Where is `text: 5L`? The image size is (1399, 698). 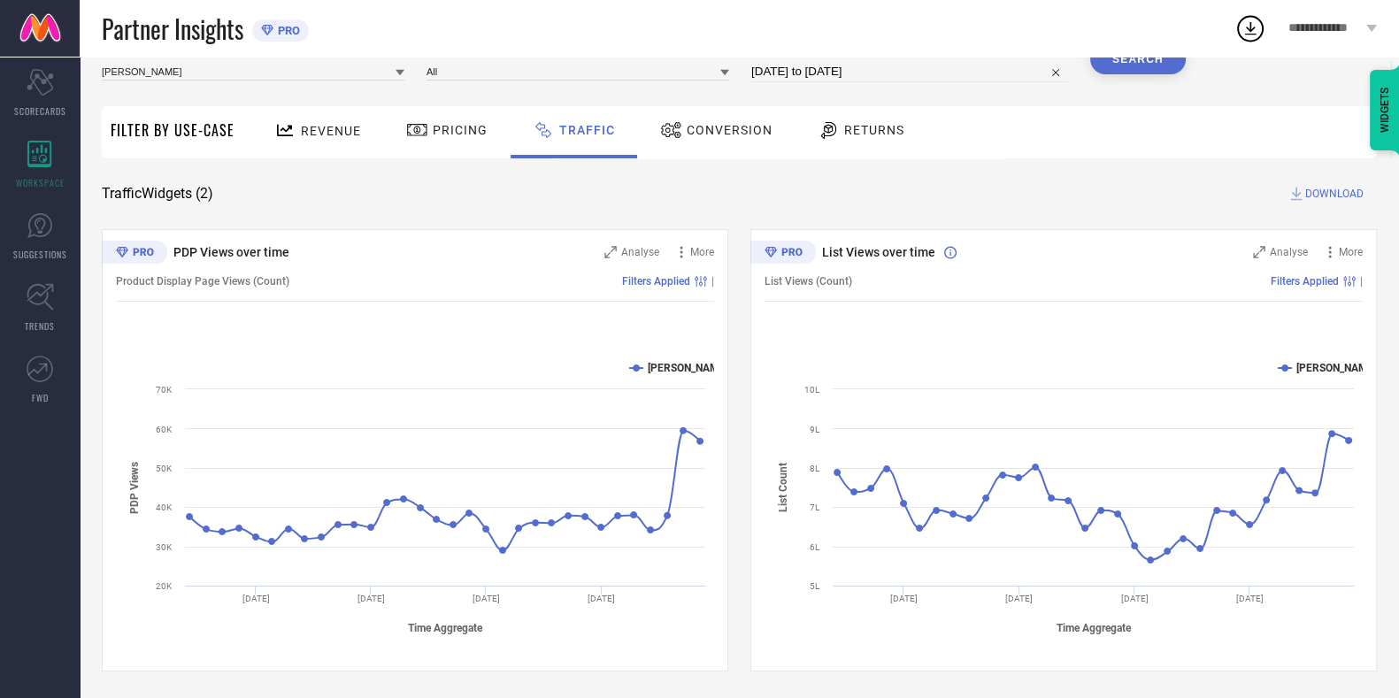 text: 5L is located at coordinates (815, 586).